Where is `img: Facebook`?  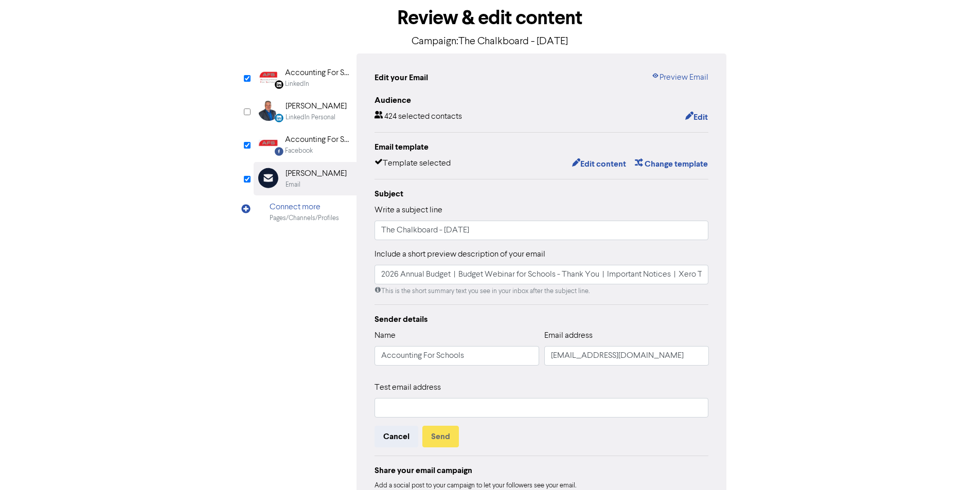
img: Facebook is located at coordinates (268, 144).